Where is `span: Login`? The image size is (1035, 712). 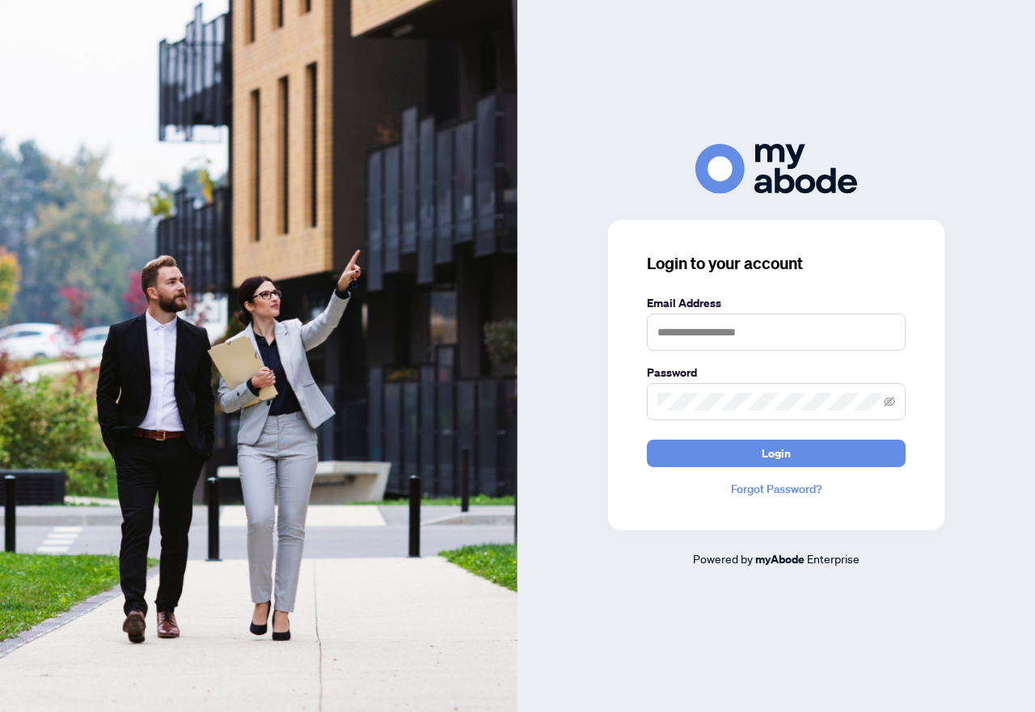
span: Login is located at coordinates (776, 453).